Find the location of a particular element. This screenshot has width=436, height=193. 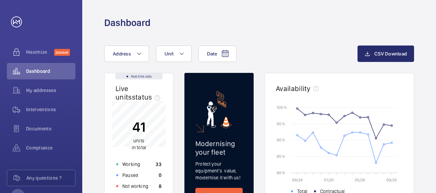

button: CSV Download is located at coordinates (386, 54).